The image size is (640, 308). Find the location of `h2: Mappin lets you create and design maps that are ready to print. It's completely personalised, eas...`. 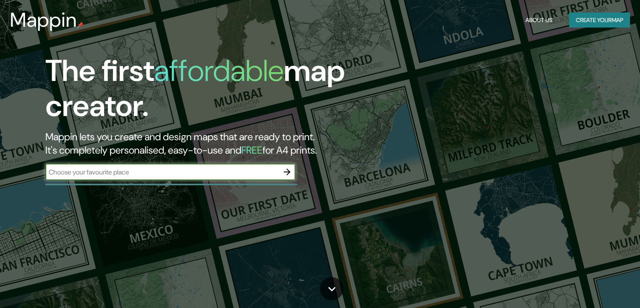

h2: Mappin lets you create and design maps that are ready to print. It's completely personalised, eas... is located at coordinates (205, 143).